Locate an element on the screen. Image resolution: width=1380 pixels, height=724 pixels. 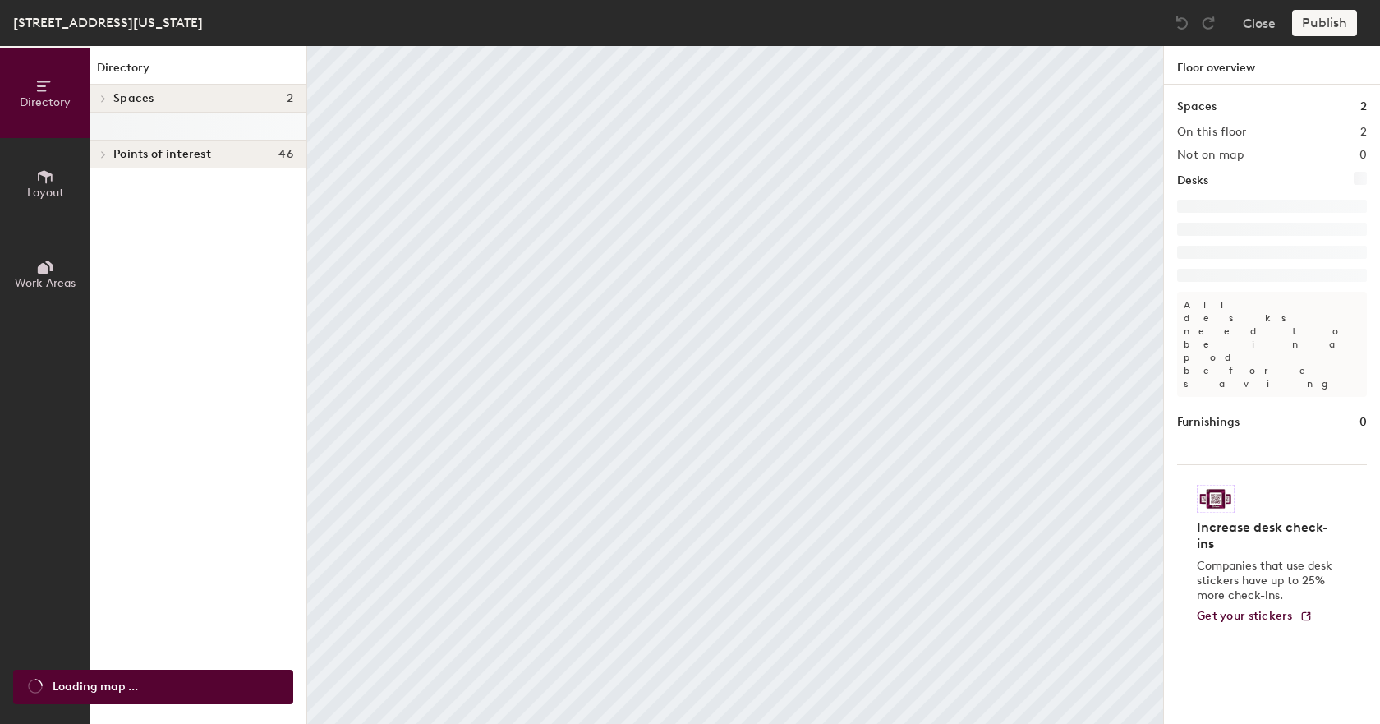
button: Close is located at coordinates (1259, 23).